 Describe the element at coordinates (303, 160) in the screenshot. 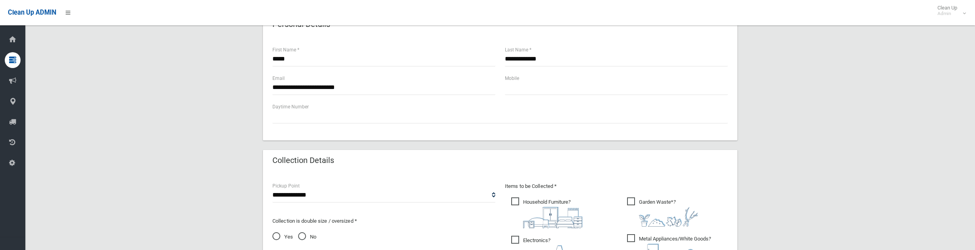

I see `header: Collection Details` at that location.